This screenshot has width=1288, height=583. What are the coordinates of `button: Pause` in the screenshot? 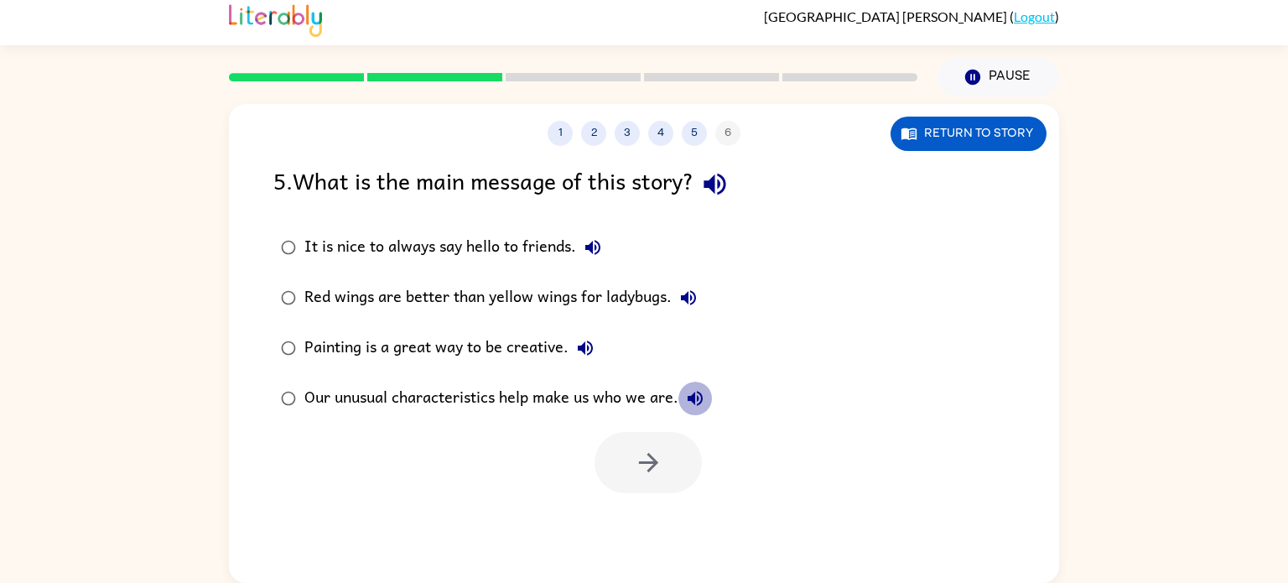 It's located at (998, 77).